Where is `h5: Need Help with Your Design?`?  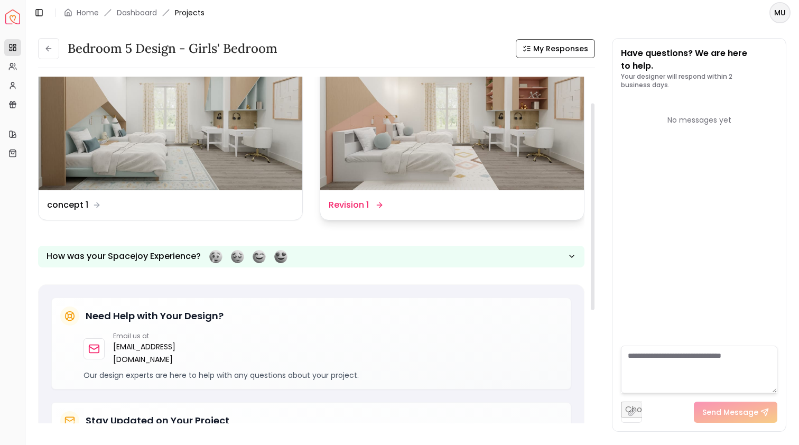 h5: Need Help with Your Design? is located at coordinates (154, 316).